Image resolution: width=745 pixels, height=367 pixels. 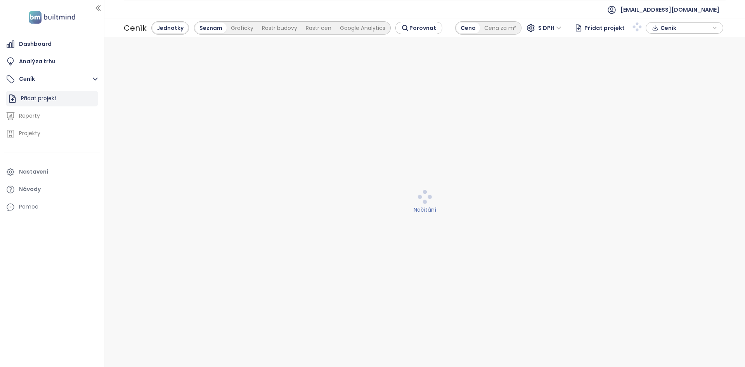 What do you see at coordinates (211, 28) in the screenshot?
I see `div: Seznam` at bounding box center [211, 28].